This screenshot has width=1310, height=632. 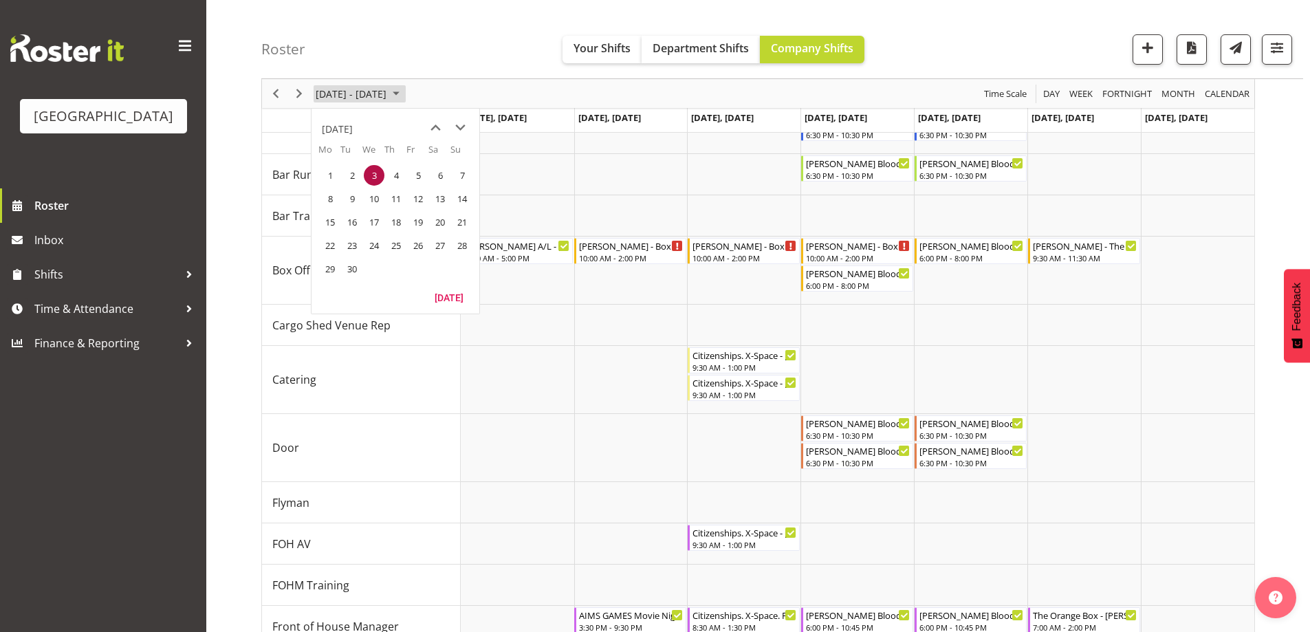 What do you see at coordinates (440, 175) in the screenshot?
I see `span: Saturday, September 6, 2025` at bounding box center [440, 175].